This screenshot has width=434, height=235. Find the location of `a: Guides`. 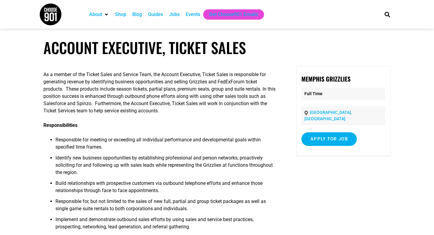

a: Guides is located at coordinates (156, 14).